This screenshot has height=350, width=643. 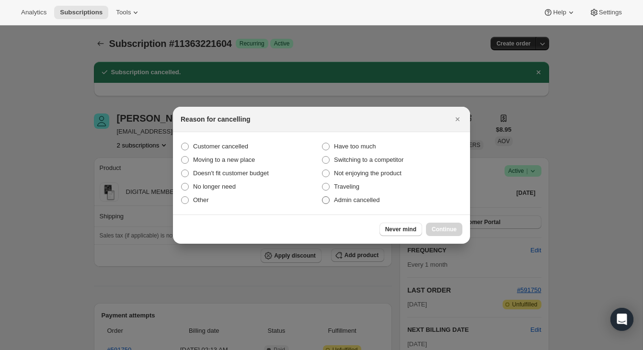 I want to click on span: Not enjoying the product, so click(x=368, y=173).